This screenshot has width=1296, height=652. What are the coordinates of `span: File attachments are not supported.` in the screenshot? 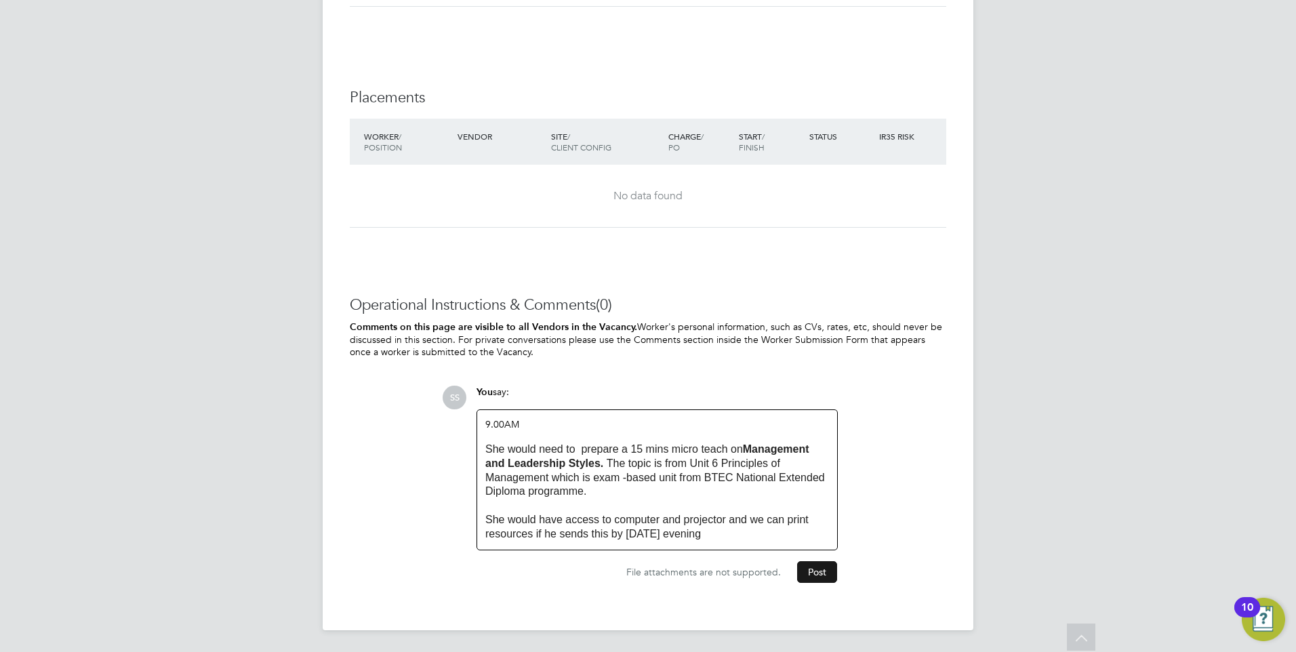 It's located at (703, 572).